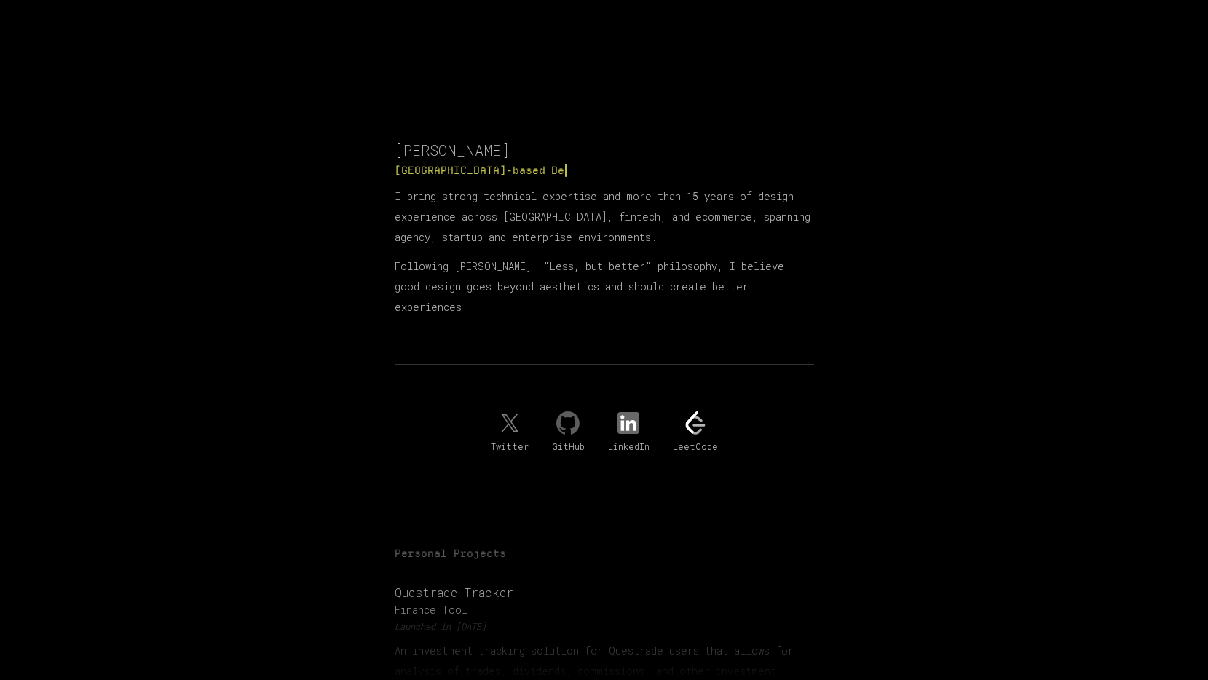 The height and width of the screenshot is (680, 1208). What do you see at coordinates (604, 610) in the screenshot?
I see `p: Finance Tool` at bounding box center [604, 610].